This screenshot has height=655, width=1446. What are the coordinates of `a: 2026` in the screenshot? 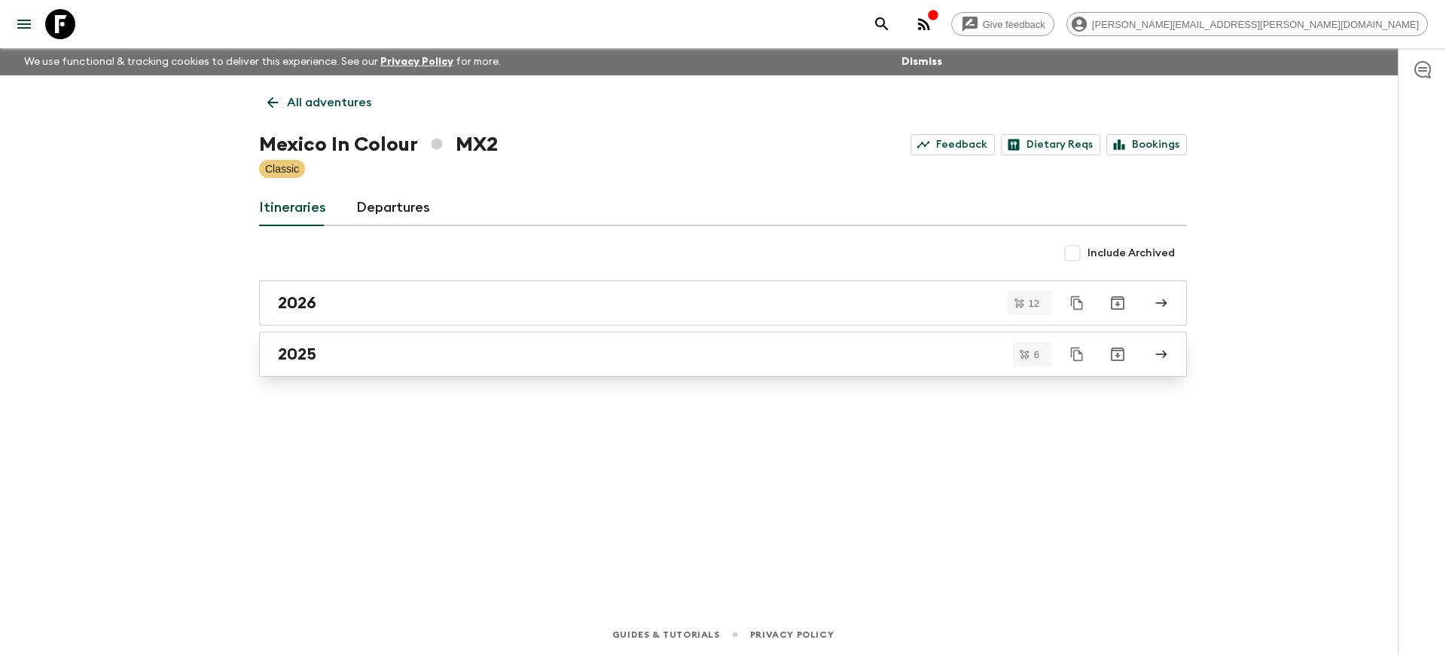 It's located at (723, 303).